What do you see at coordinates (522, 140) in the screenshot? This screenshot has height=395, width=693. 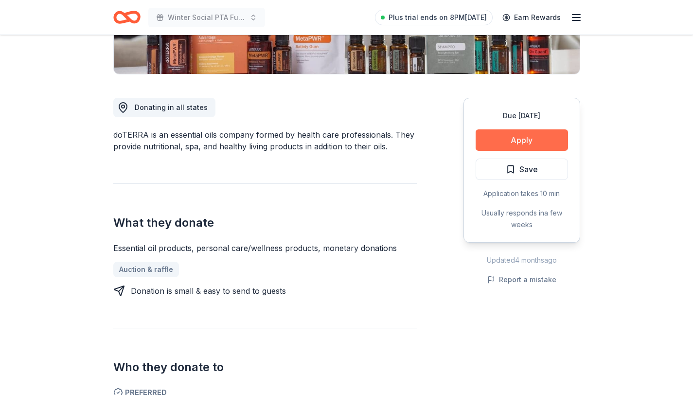 I see `button: Apply` at bounding box center [522, 140].